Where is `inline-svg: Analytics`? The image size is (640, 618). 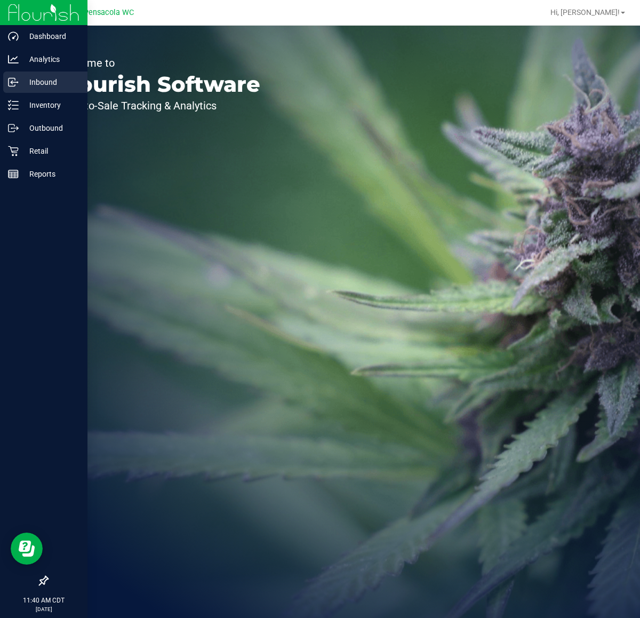
inline-svg: Analytics is located at coordinates (13, 59).